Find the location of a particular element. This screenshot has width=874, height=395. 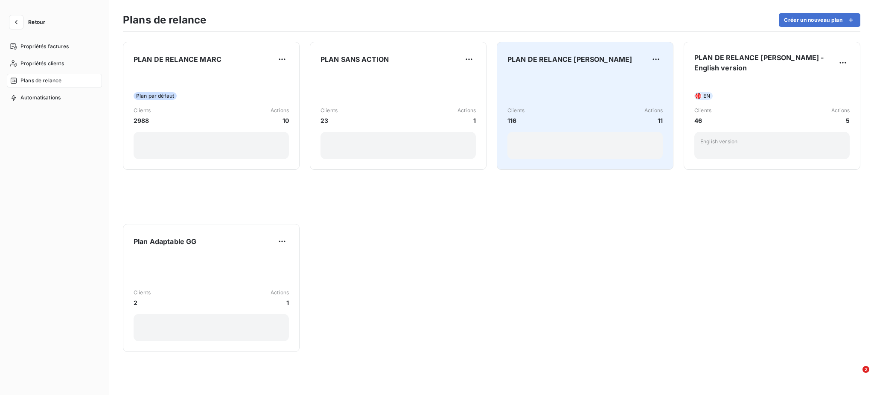

a: Automatisations is located at coordinates (54, 98).